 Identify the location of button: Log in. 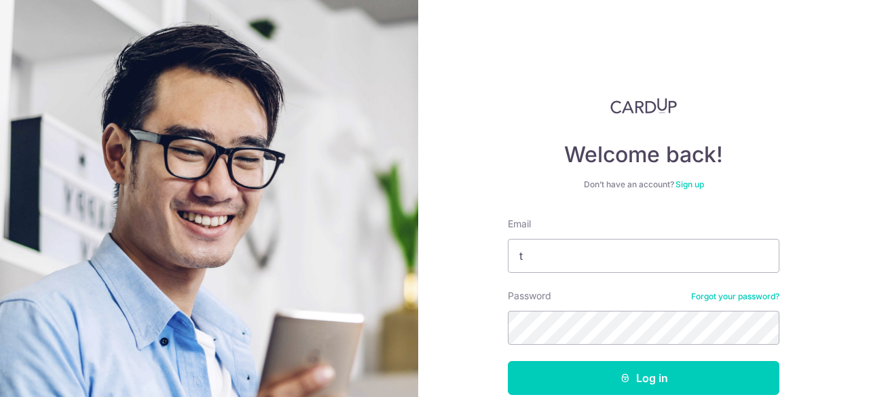
(644, 378).